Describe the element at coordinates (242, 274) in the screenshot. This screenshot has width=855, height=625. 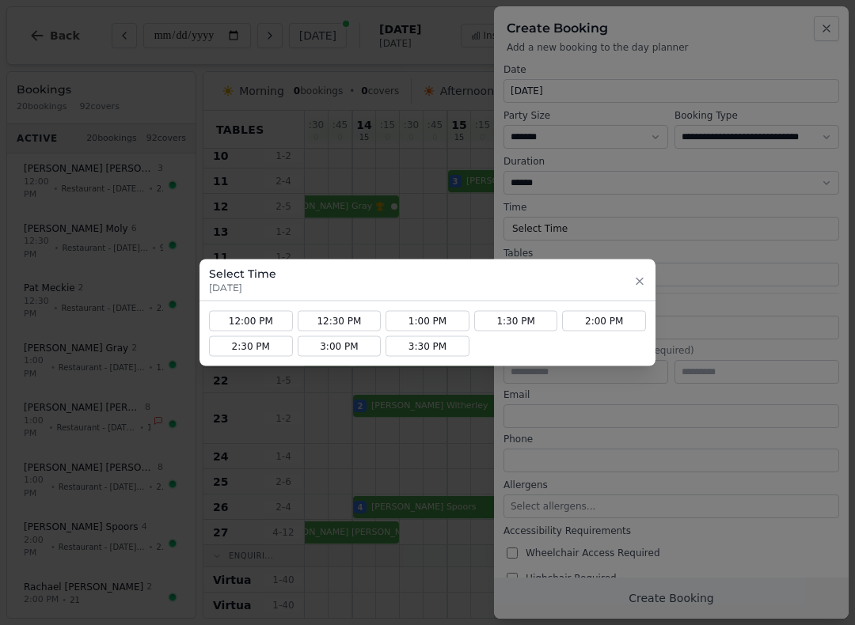
I see `h3: Select Time` at that location.